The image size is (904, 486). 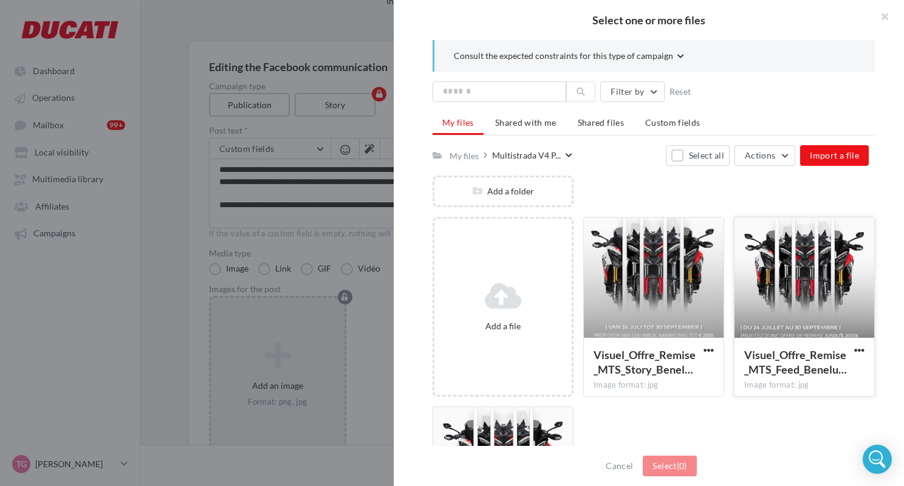 I want to click on span: Actions, so click(x=760, y=155).